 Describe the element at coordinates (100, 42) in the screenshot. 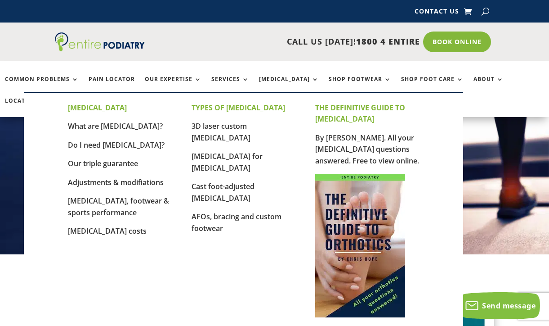

I see `img: logo (1)` at that location.